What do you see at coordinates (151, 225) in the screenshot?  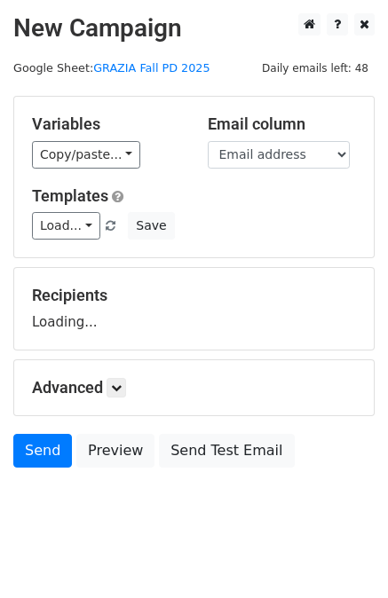 I see `button: Save` at bounding box center [151, 225].